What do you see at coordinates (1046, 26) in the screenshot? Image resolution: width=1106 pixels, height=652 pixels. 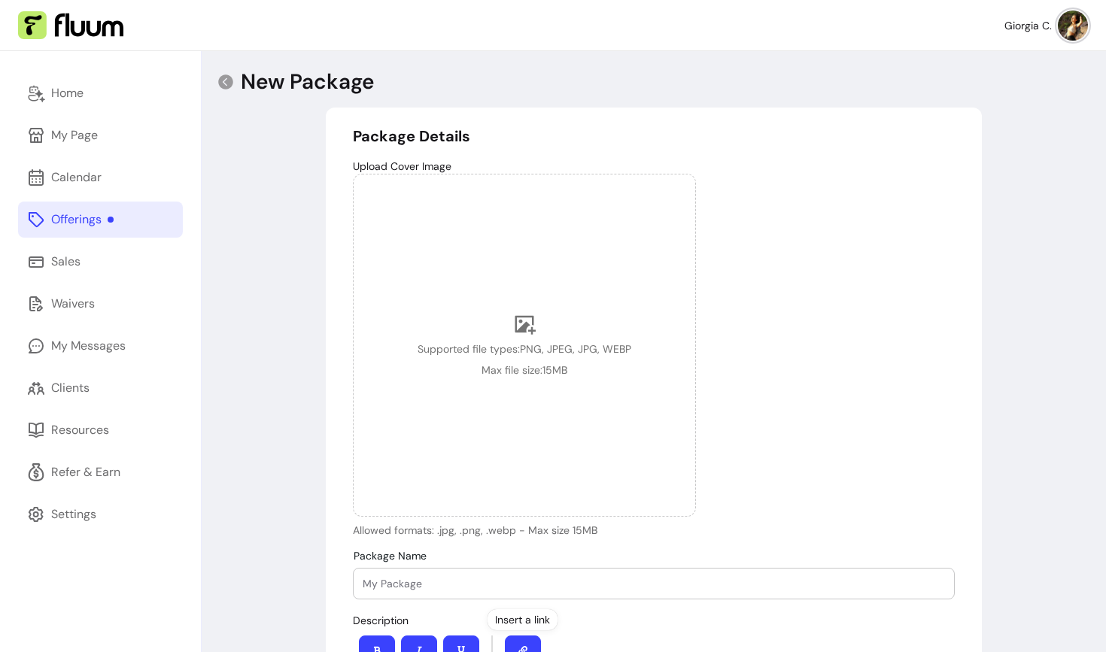 I see `button: avatarGiorgia C.` at bounding box center [1046, 26].